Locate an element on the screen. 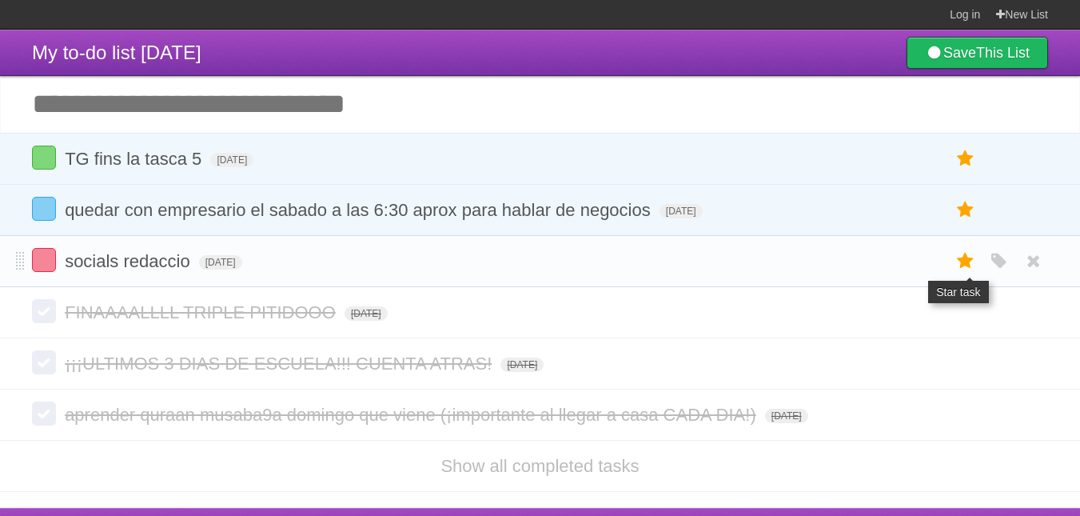  span: socials redaccio is located at coordinates (130, 261).